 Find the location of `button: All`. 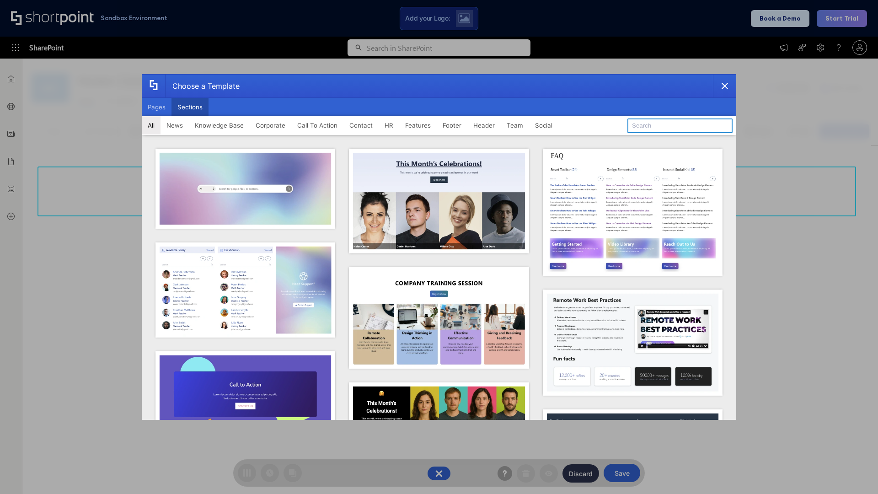

button: All is located at coordinates (151, 125).